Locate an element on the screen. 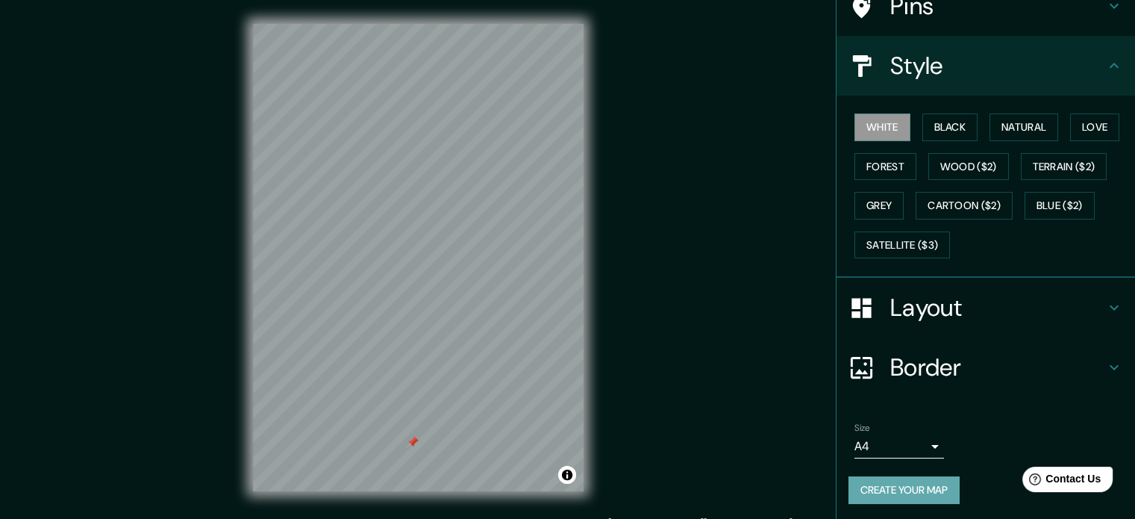  div: Style is located at coordinates (986, 66).